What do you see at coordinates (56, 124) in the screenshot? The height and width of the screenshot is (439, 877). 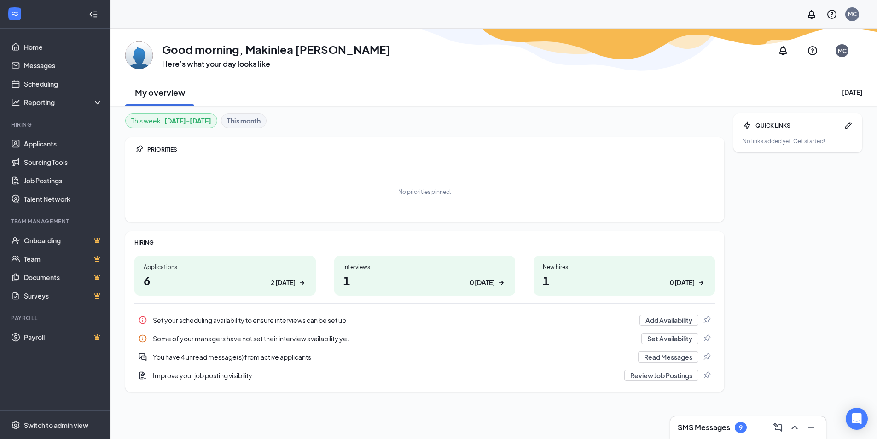 I see `div: Hiring` at bounding box center [56, 124].